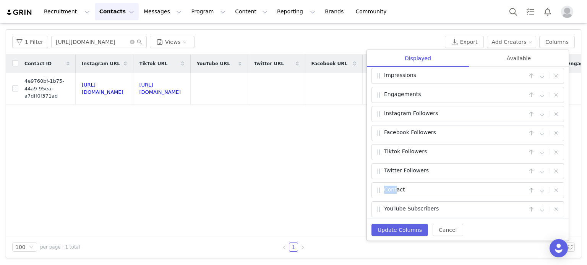  What do you see at coordinates (558, 249) in the screenshot?
I see `div: Open Intercom Messenger` at bounding box center [558, 249].